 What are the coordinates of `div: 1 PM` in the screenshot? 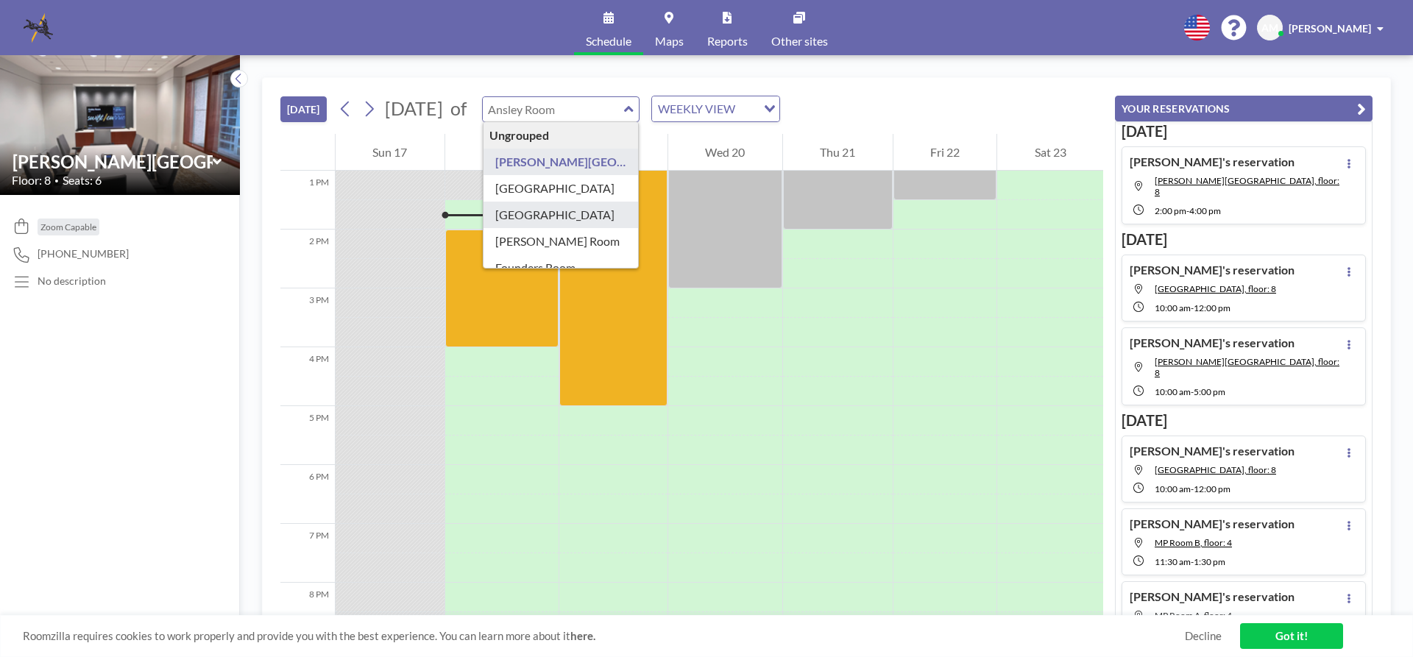 It's located at (308, 200).